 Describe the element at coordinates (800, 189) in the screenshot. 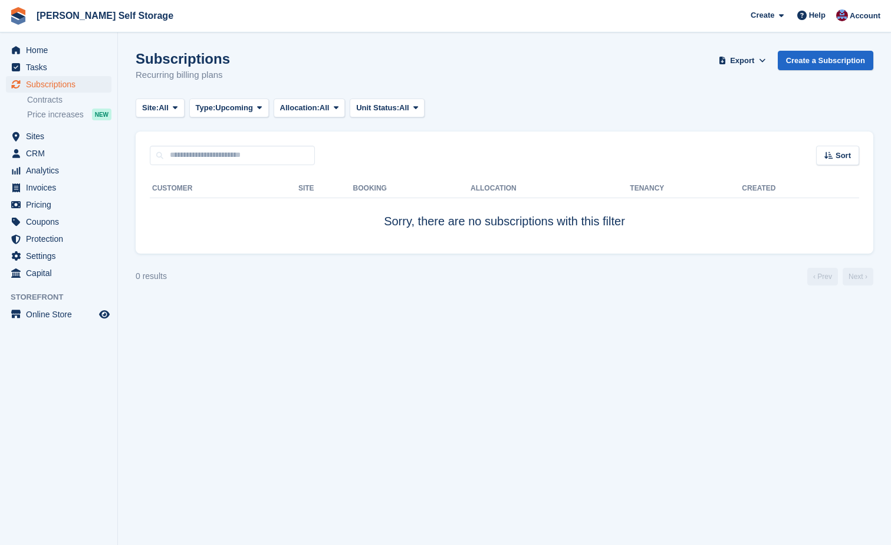

I see `th: Created` at that location.